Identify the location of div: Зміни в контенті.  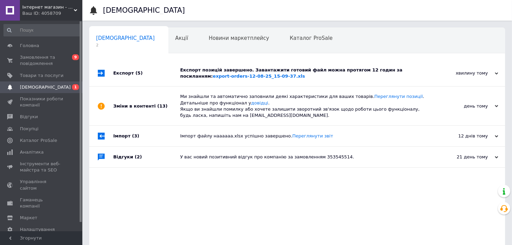
(147, 106).